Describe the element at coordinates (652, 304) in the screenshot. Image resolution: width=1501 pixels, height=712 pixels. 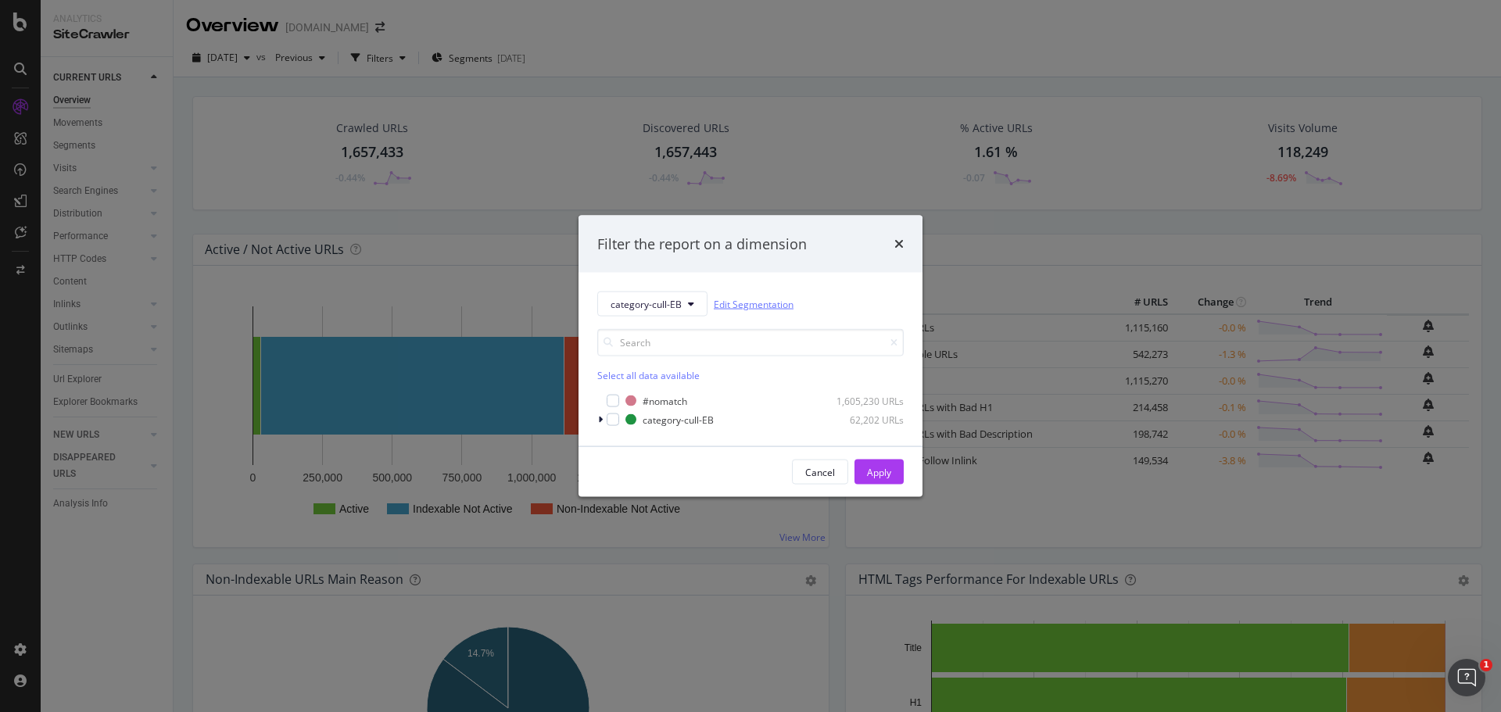
I see `button: category-cull-EB` at that location.